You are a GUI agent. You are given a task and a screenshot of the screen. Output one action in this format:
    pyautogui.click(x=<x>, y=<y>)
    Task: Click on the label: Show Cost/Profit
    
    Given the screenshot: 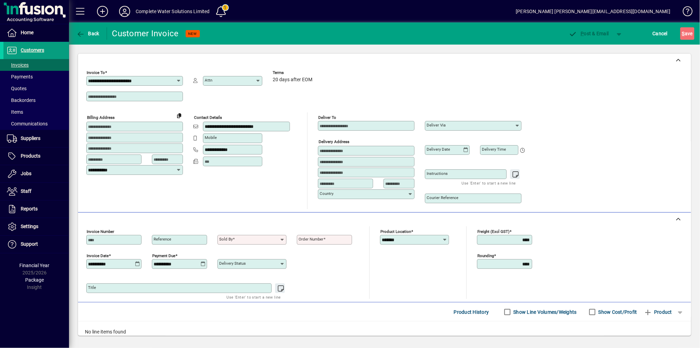 What is the action you would take?
    pyautogui.click(x=617, y=312)
    